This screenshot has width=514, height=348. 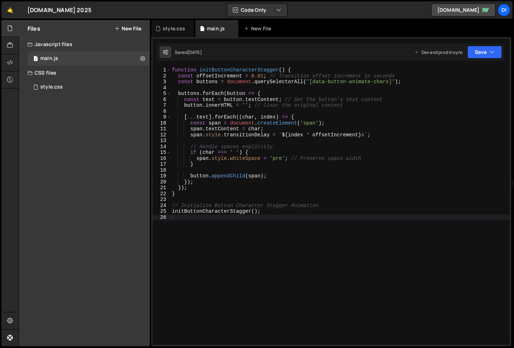 What do you see at coordinates (162, 176) in the screenshot?
I see `div: 19` at bounding box center [162, 176].